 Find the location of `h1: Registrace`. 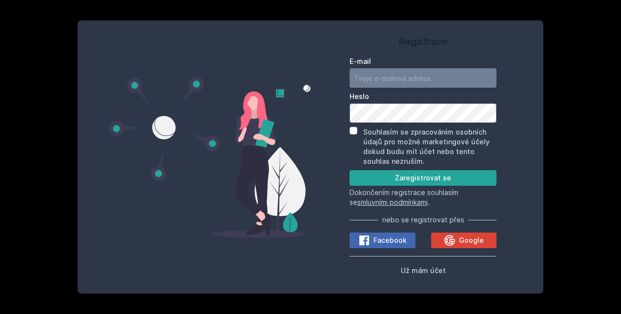

h1: Registrace is located at coordinates (423, 41).